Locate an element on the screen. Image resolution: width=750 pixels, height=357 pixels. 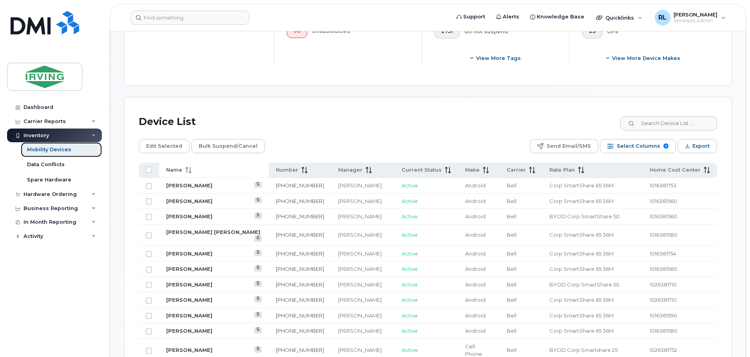
span: 2751 is located at coordinates (447, 31).